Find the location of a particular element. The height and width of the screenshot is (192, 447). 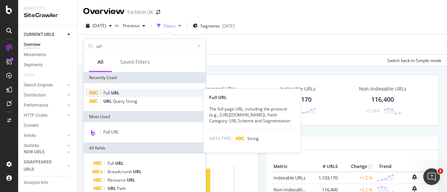

a: Movements is located at coordinates (48, 55).